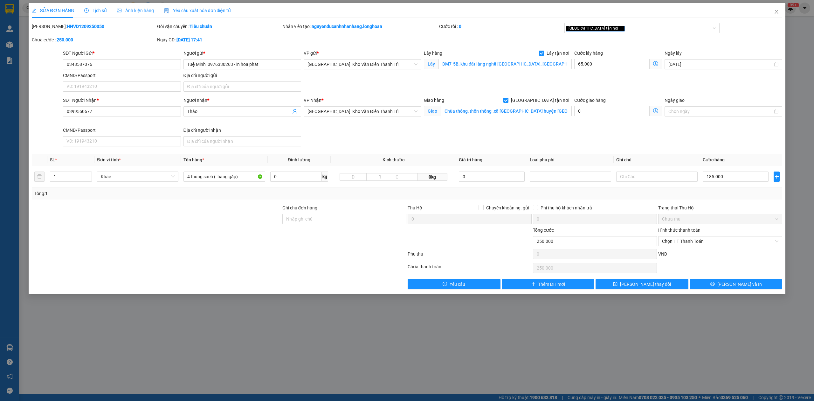 The width and height of the screenshot is (814, 401). What do you see at coordinates (313, 100) in the screenshot?
I see `span: VP Nhận` at bounding box center [313, 100].